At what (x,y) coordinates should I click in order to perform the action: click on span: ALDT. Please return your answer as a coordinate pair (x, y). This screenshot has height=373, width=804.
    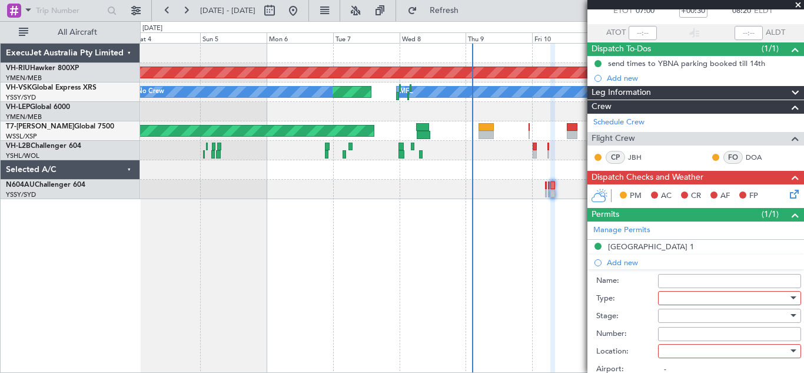
    Looking at the image, I should click on (776, 33).